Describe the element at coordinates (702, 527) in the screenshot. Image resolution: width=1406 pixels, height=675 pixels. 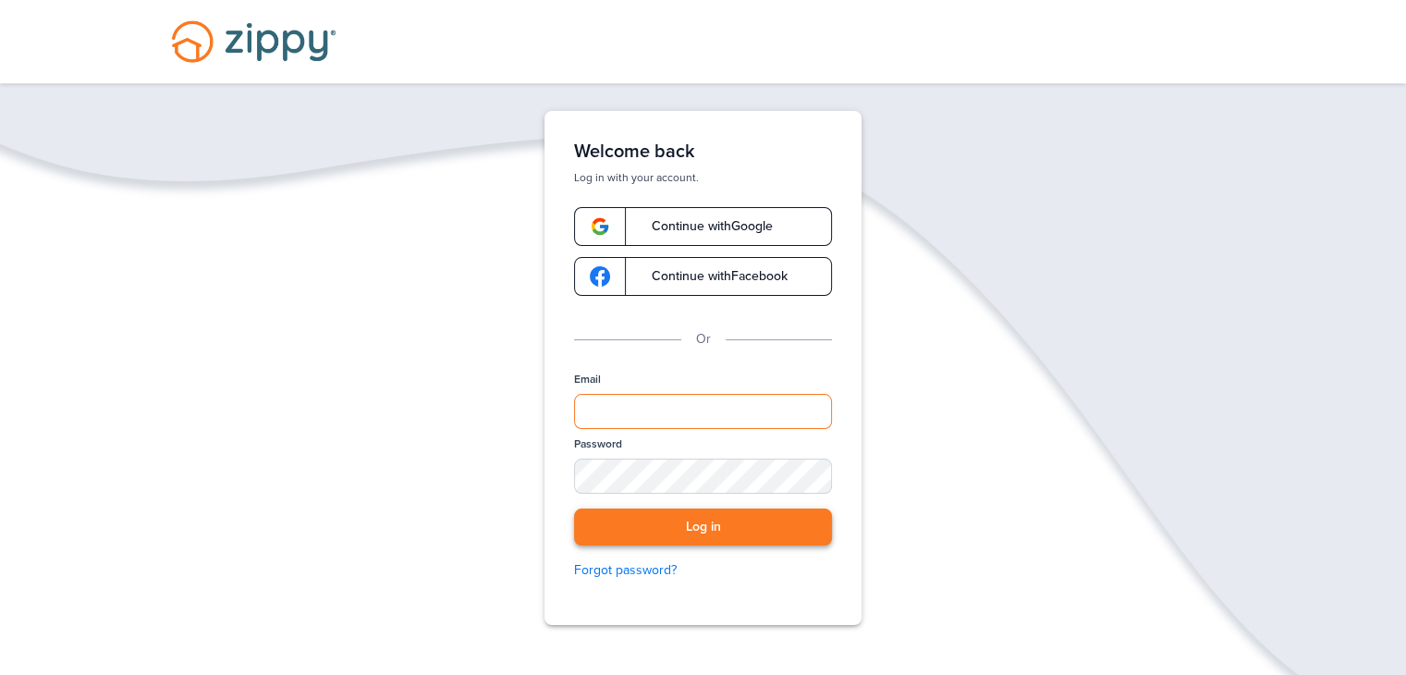
I see `button: Log in` at that location.